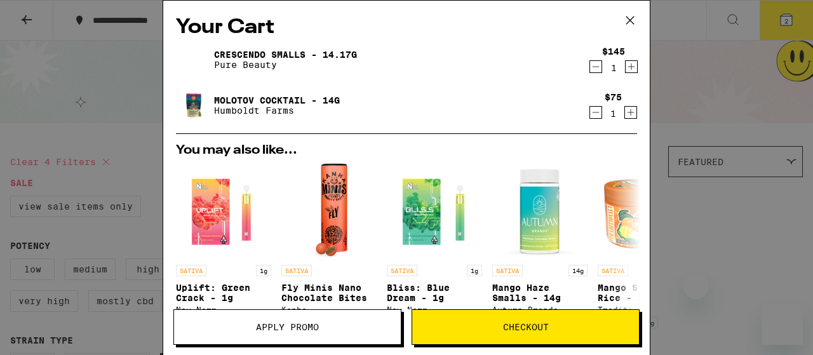 Image resolution: width=813 pixels, height=355 pixels. I want to click on img: New Norm - Bliss: Blue Dream - 1g, so click(434, 211).